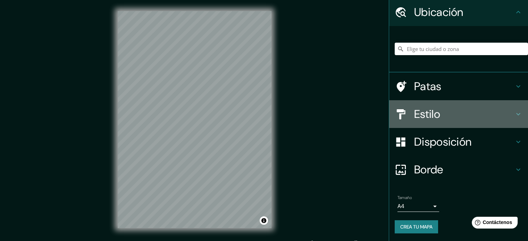 Image resolution: width=528 pixels, height=241 pixels. I want to click on font: A4, so click(401, 206).